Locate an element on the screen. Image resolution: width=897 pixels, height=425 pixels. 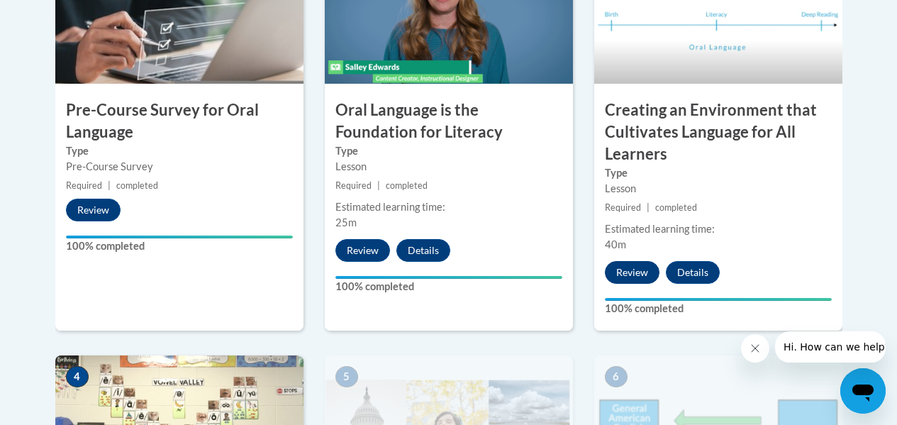
span: 5 is located at coordinates (347, 377).